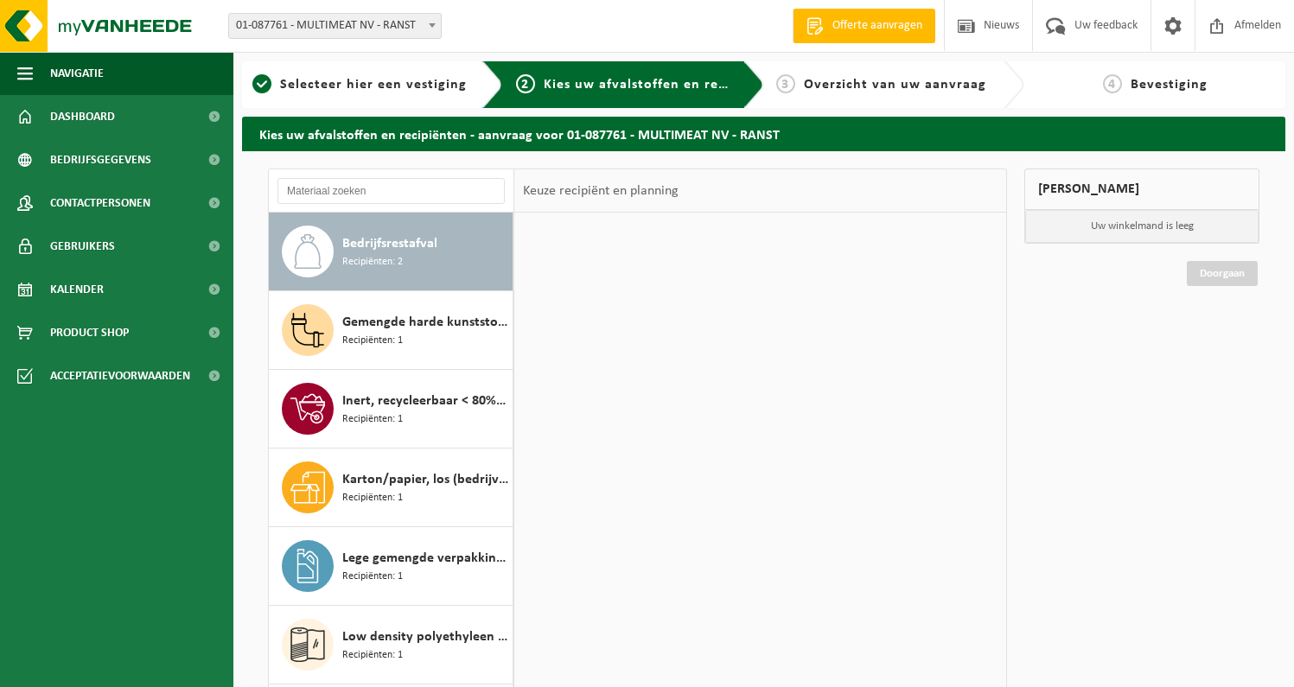  What do you see at coordinates (89, 333) in the screenshot?
I see `span: Product Shop` at bounding box center [89, 333].